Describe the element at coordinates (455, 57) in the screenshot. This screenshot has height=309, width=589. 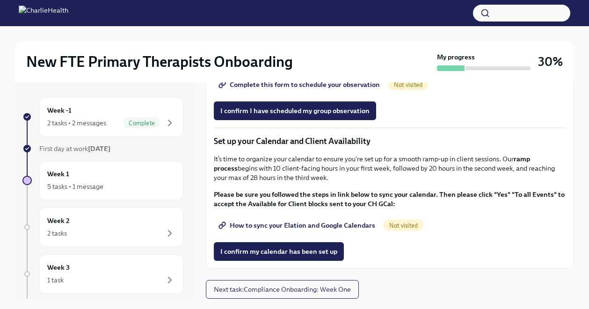
I see `strong: My progress` at that location.